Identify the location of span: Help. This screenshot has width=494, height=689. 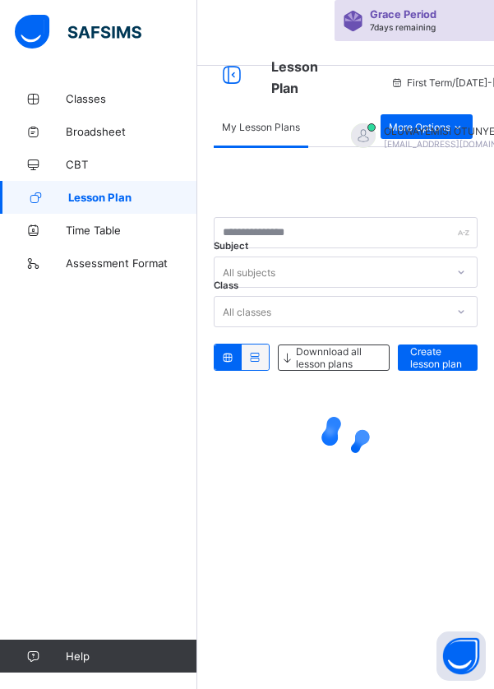
(131, 656).